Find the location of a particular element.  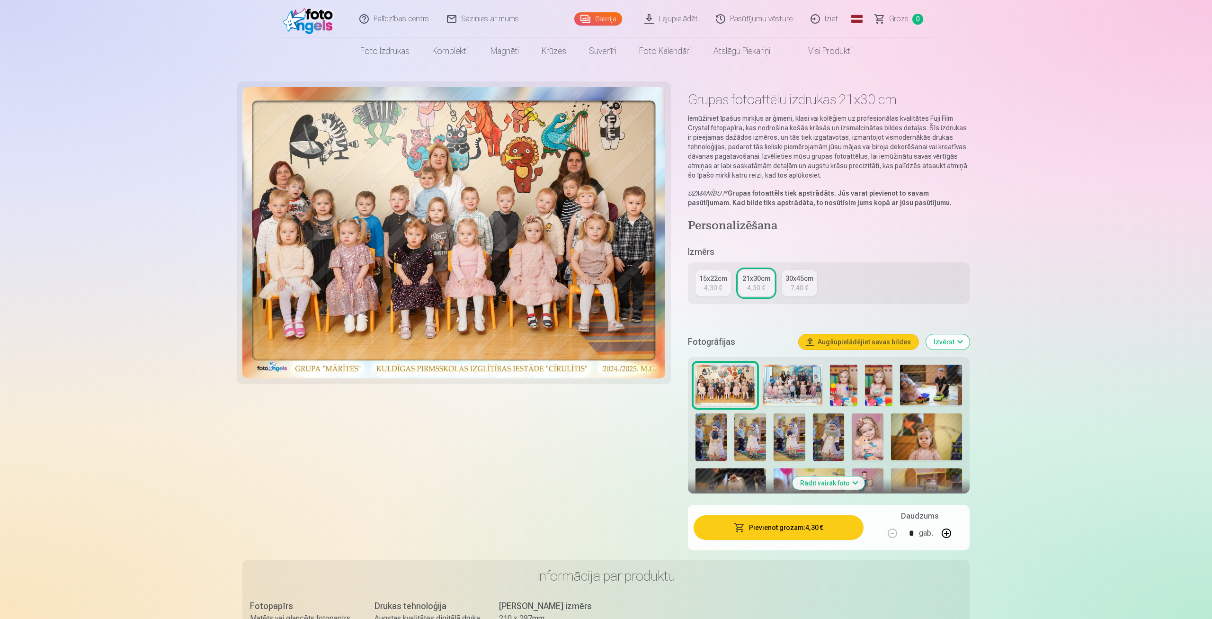

h3: Informācija par produktu is located at coordinates (606, 576).